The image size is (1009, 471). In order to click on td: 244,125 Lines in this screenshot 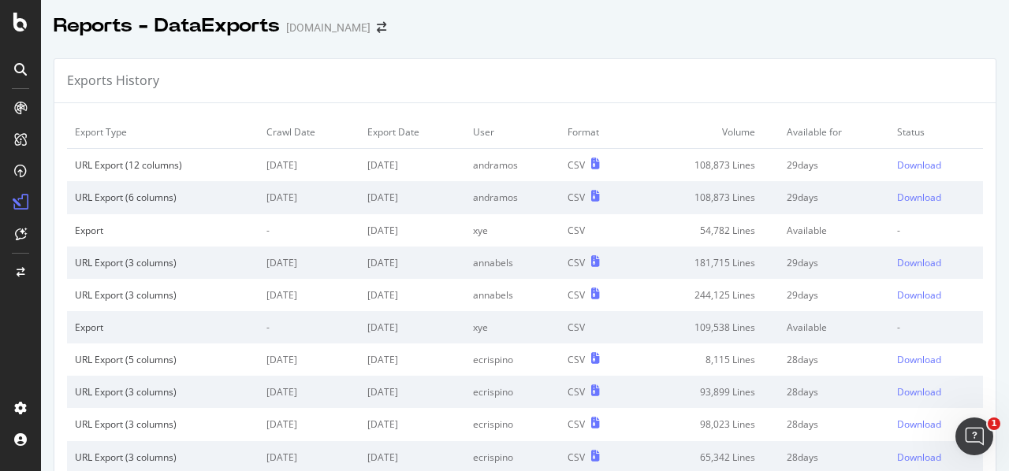, I will do `click(707, 295)`.